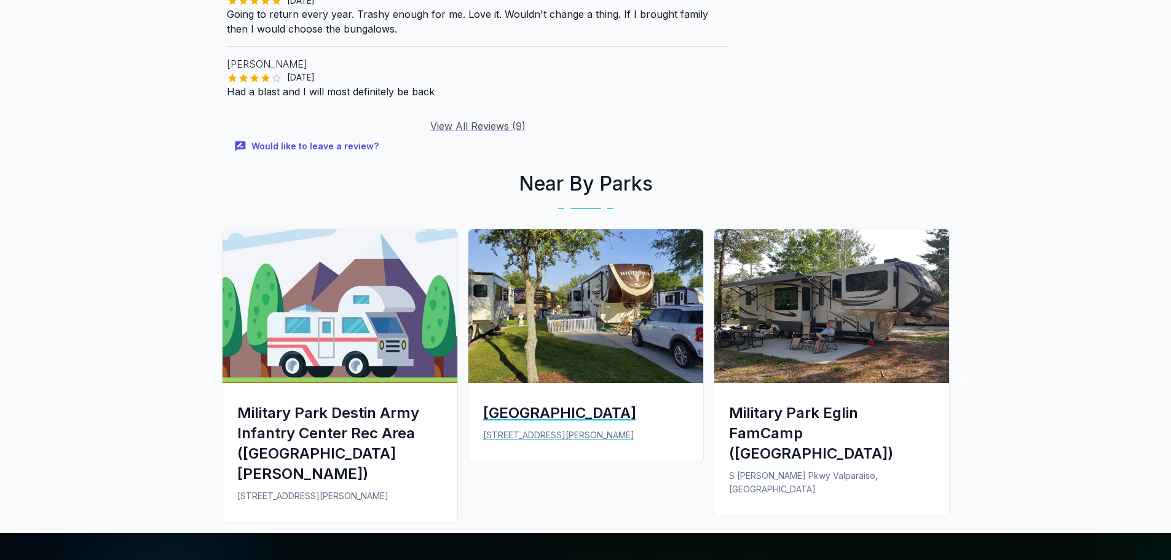  What do you see at coordinates (586, 306) in the screenshot?
I see `img: Geronimo RV Park` at bounding box center [586, 306].